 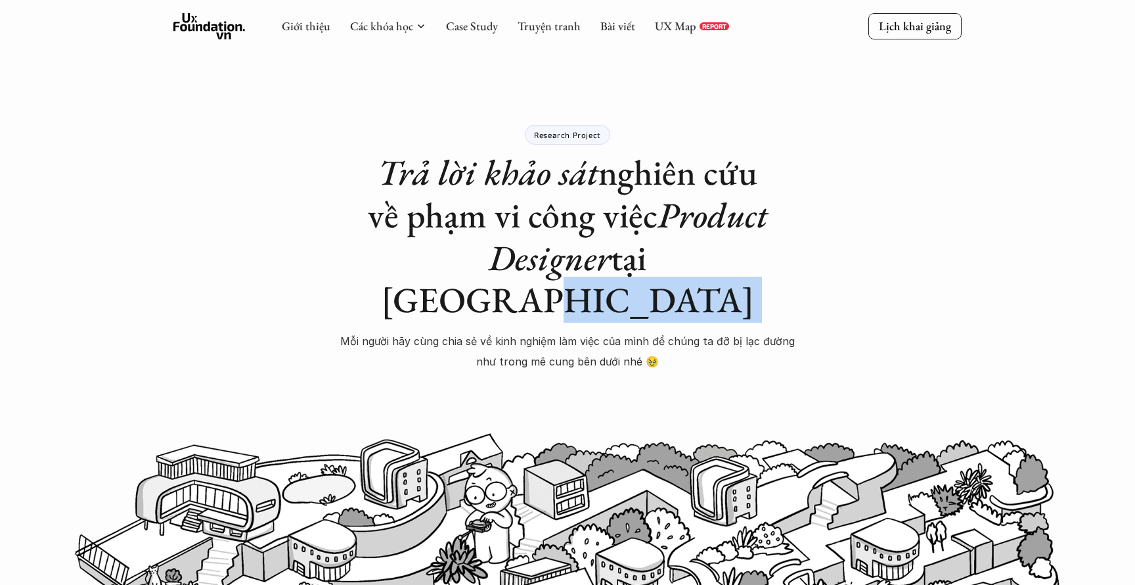 What do you see at coordinates (306, 26) in the screenshot?
I see `a: Giới thiệu` at bounding box center [306, 26].